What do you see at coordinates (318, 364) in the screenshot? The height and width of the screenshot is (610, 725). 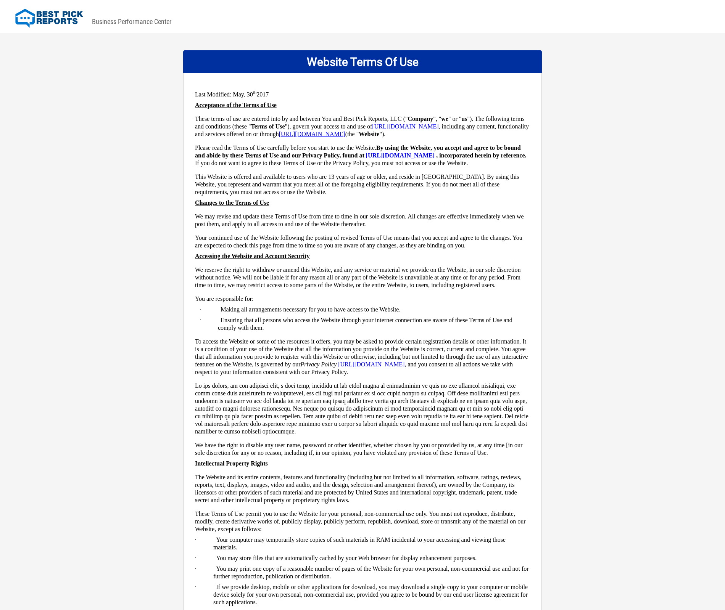 I see `i: Privacy Policy` at bounding box center [318, 364].